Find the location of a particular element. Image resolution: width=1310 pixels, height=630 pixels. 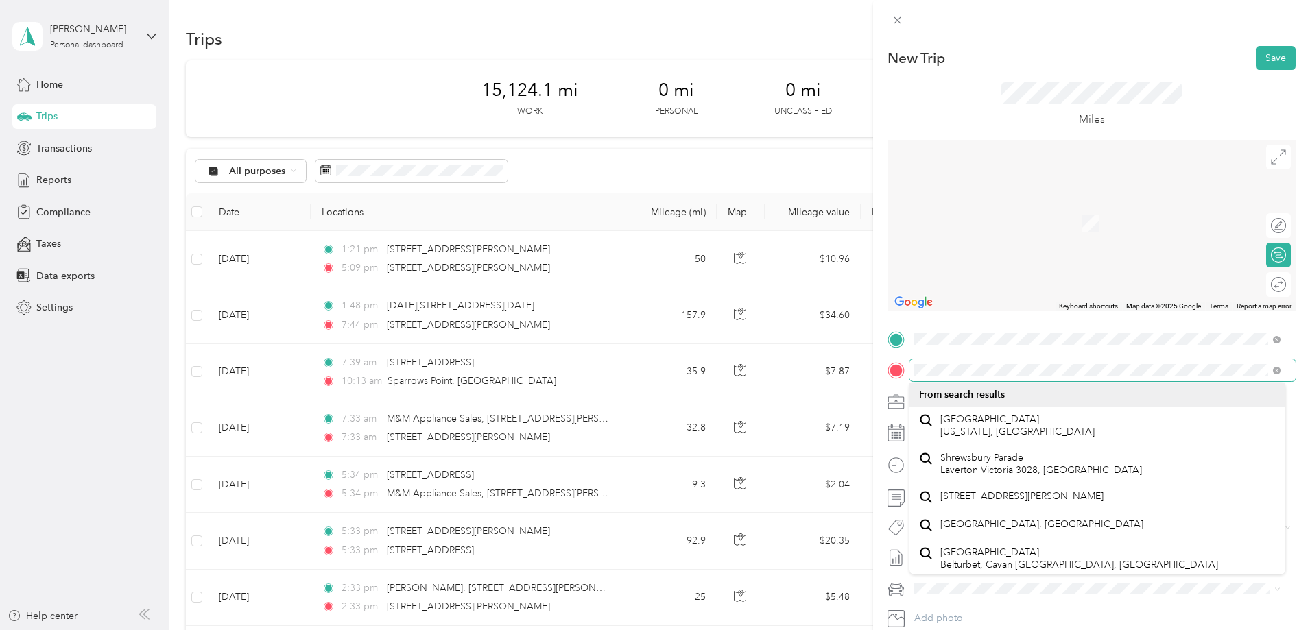

button: Add photo is located at coordinates (1102, 619).